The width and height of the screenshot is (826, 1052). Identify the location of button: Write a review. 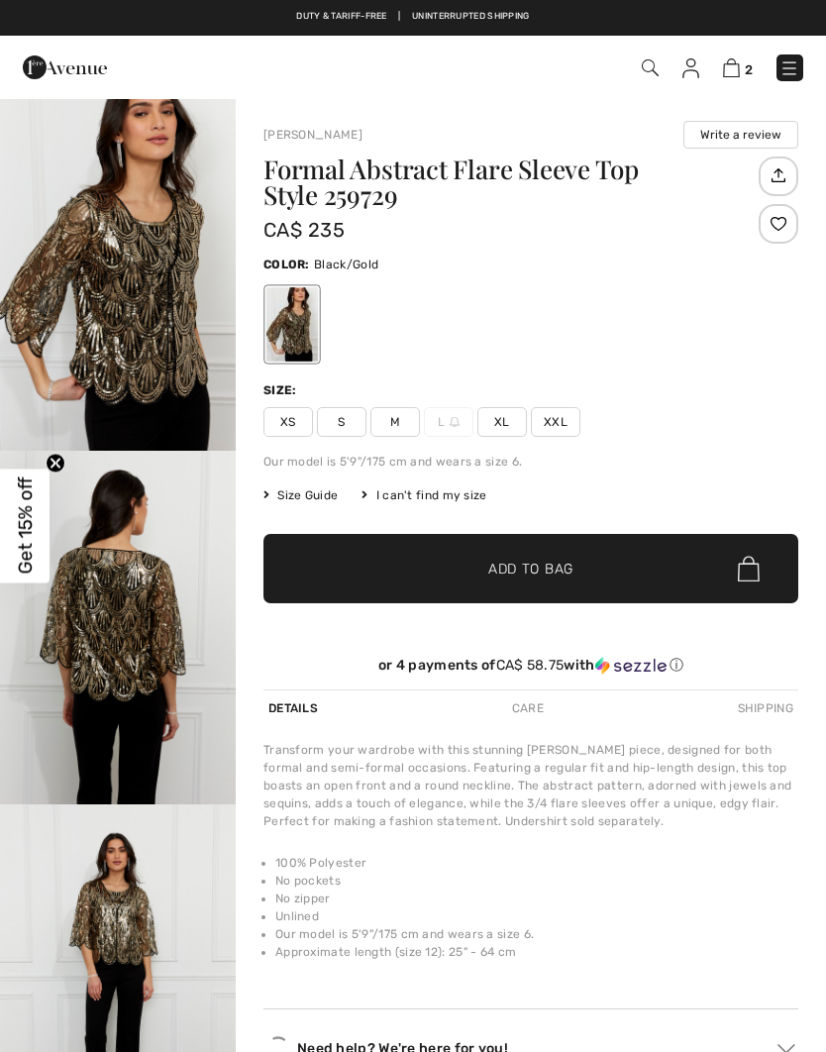
(741, 135).